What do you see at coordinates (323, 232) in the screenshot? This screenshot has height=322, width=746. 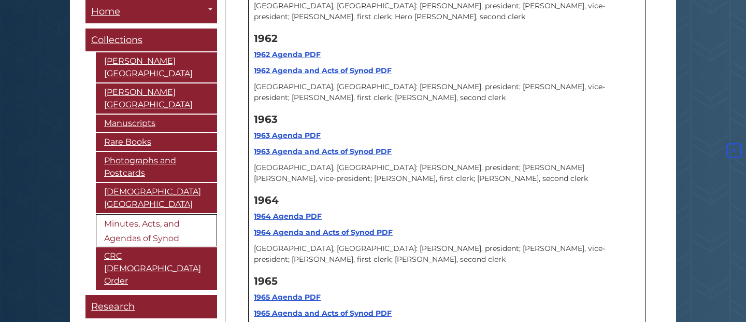 I see `strong: 1964 Agenda and Acts of Synod PDF` at bounding box center [323, 232].